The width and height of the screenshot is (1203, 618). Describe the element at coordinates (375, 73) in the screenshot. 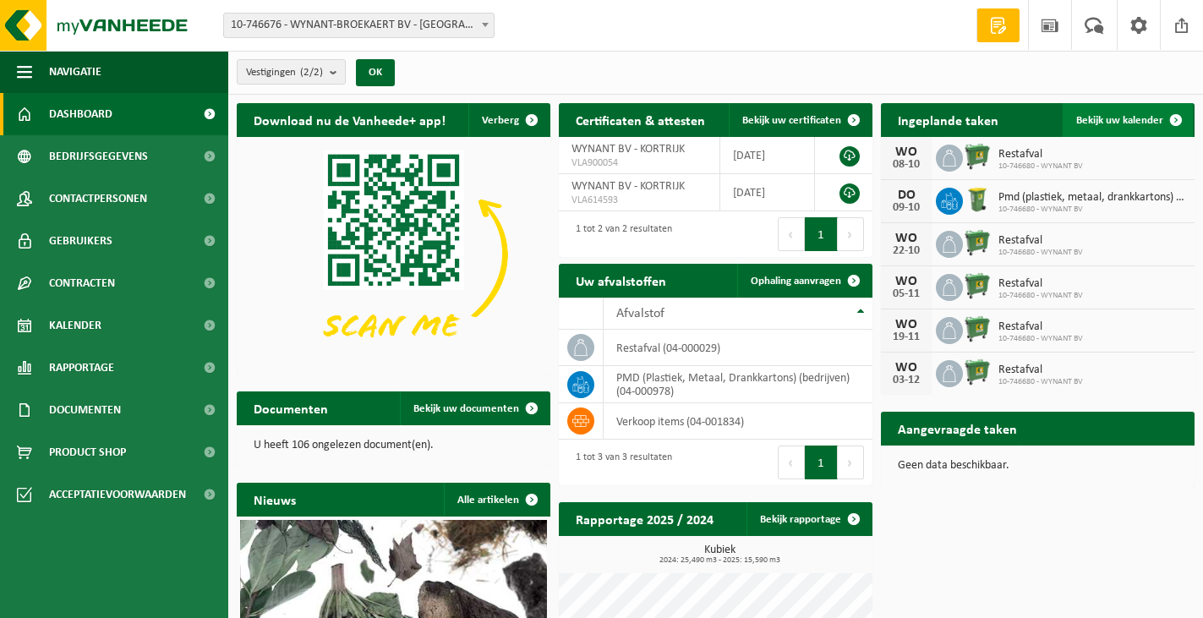

I see `button: OK` at that location.